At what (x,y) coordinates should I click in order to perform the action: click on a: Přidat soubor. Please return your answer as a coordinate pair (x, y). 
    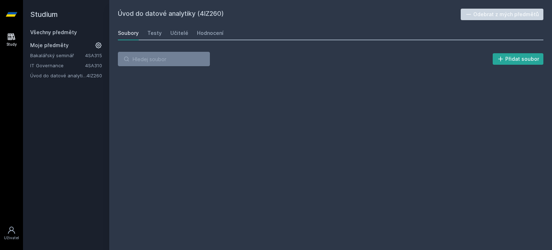
    Looking at the image, I should click on (519, 59).